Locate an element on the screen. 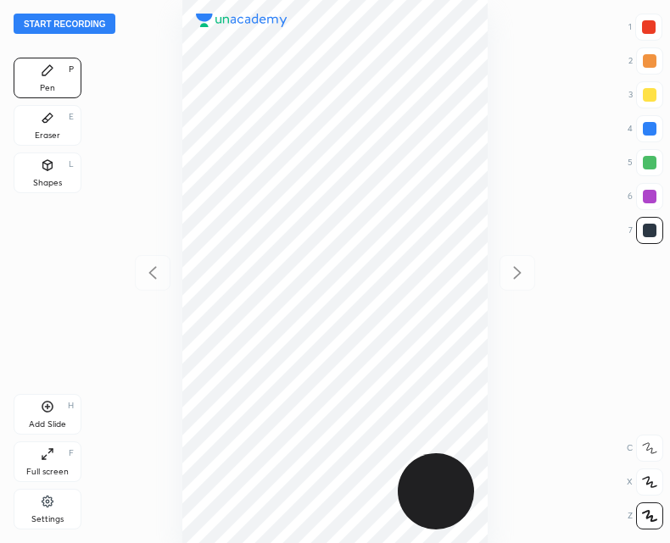 This screenshot has width=670, height=543. img: logo.38c385cc.svg is located at coordinates (242, 20).